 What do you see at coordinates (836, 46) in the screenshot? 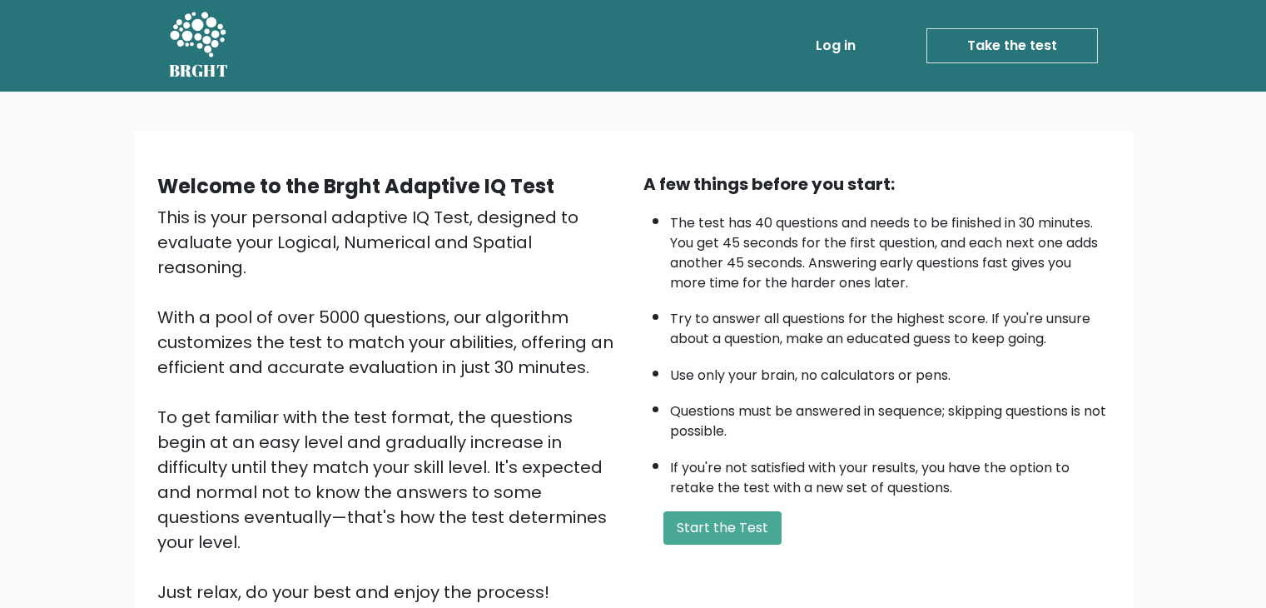
I see `a: Log in` at bounding box center [836, 46].